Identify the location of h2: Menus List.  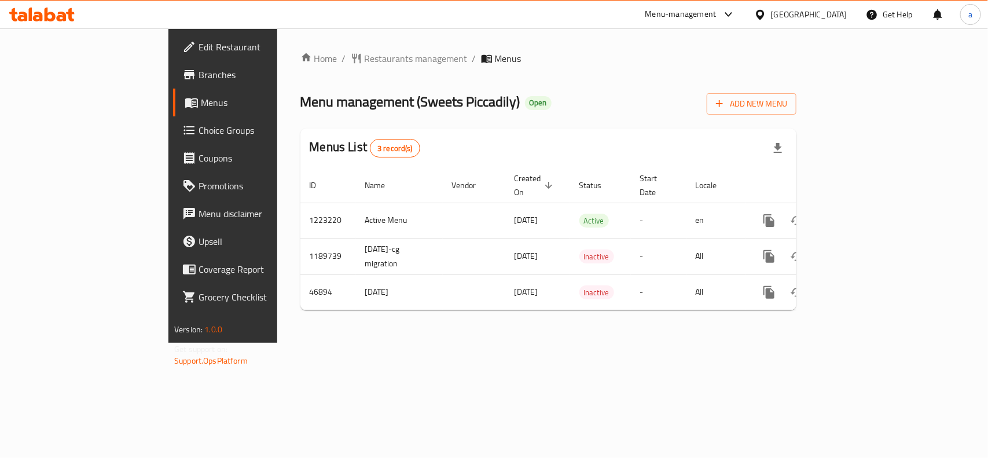
(365, 148).